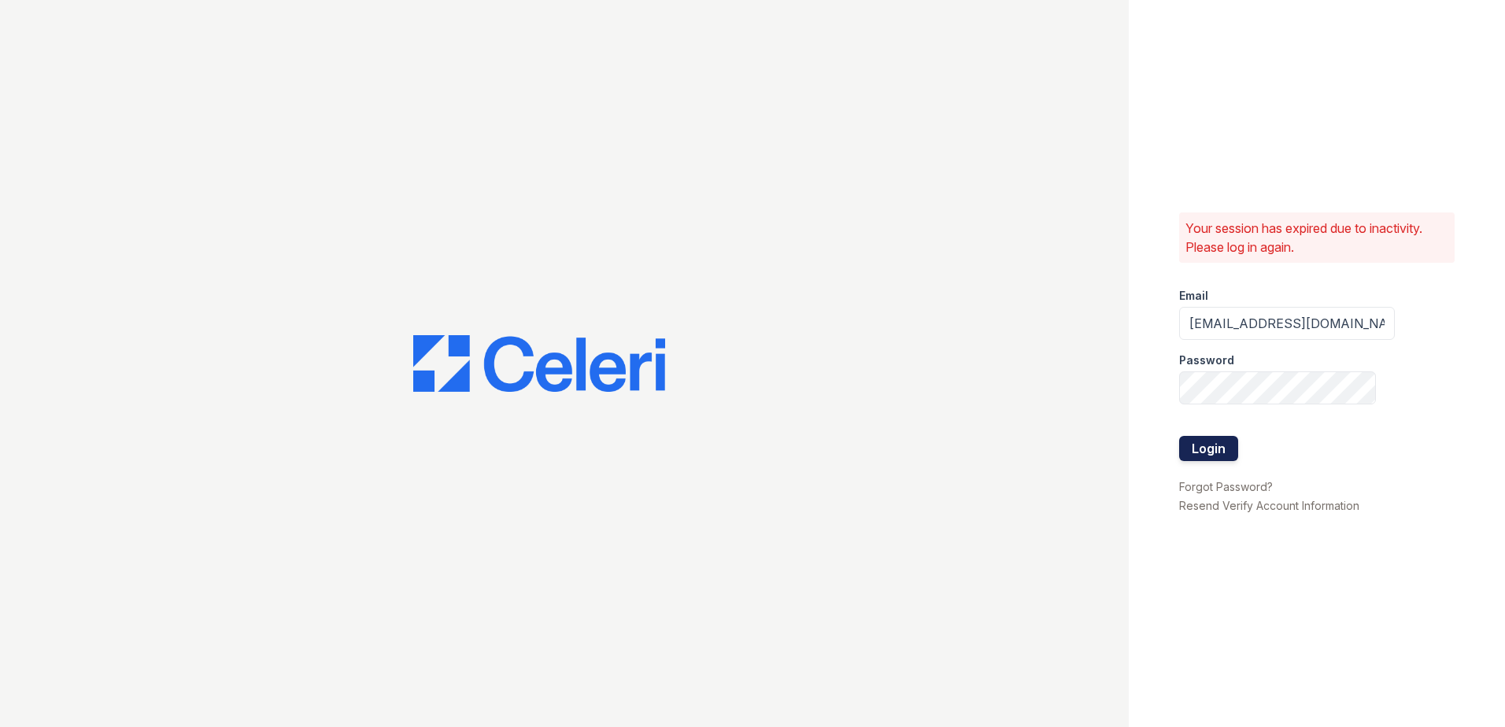 The width and height of the screenshot is (1505, 727). I want to click on label: Email, so click(1193, 296).